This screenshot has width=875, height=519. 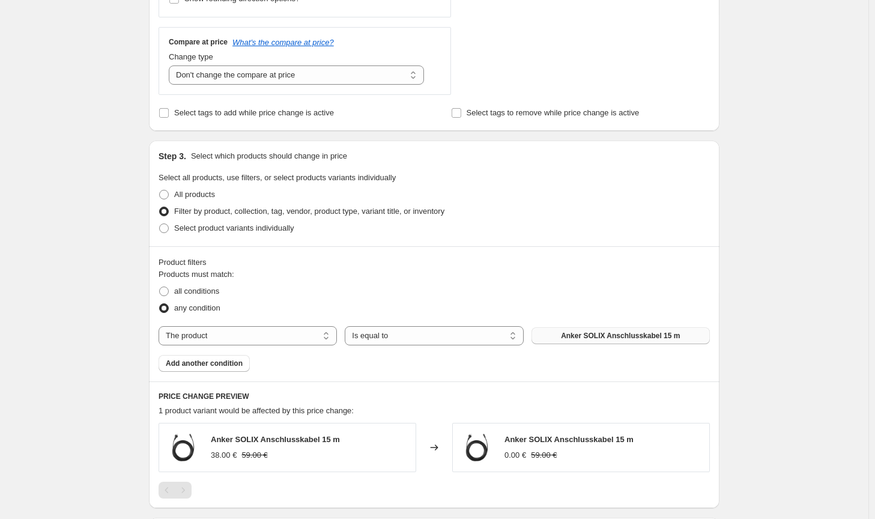 I want to click on span: All products, so click(x=195, y=194).